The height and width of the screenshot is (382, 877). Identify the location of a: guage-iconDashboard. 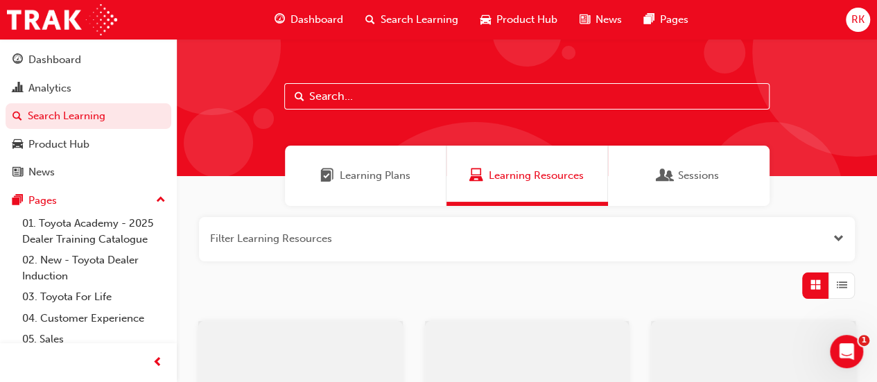
(308, 19).